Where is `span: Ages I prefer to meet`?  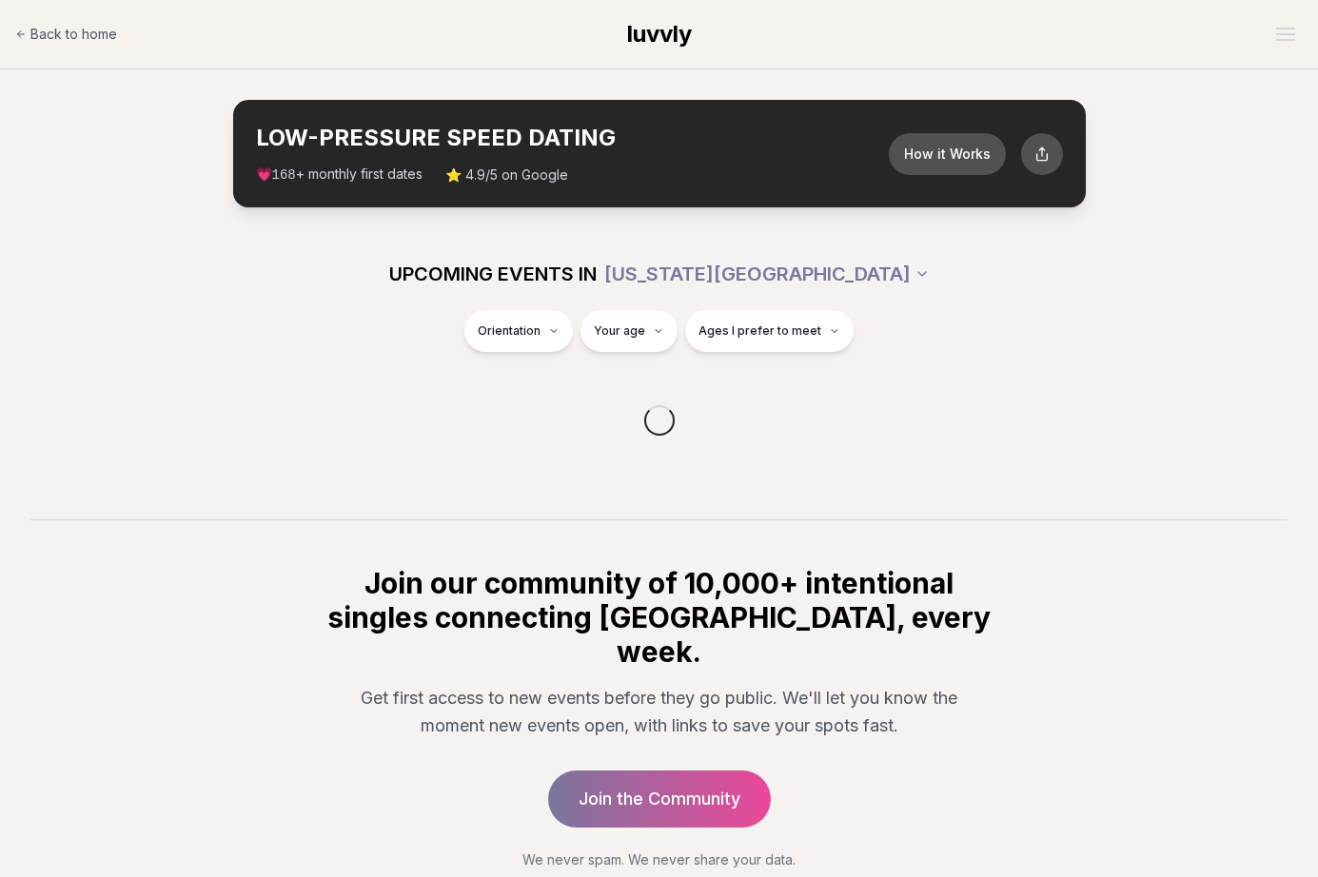 span: Ages I prefer to meet is located at coordinates (759, 331).